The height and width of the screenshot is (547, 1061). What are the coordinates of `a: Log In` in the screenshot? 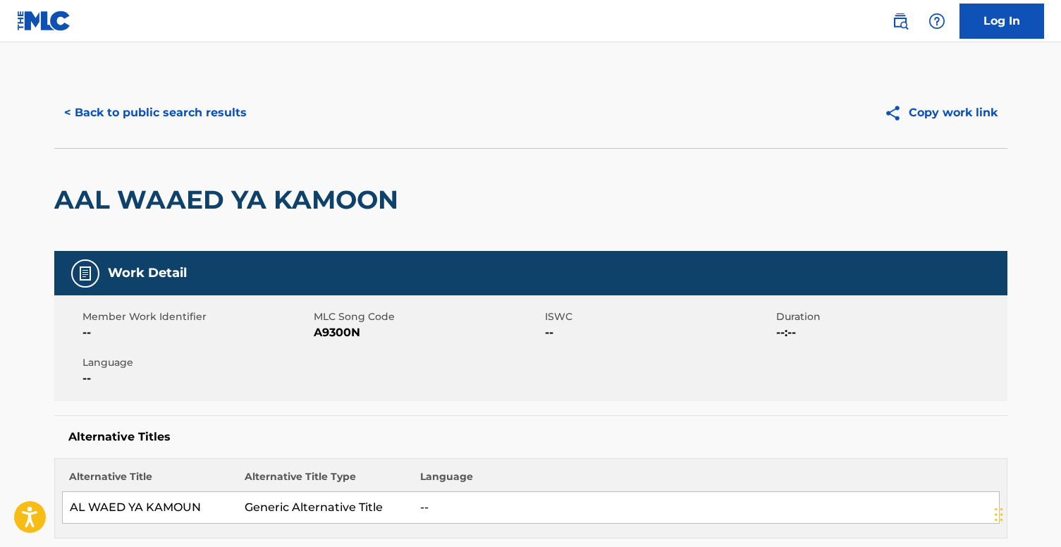 It's located at (1002, 21).